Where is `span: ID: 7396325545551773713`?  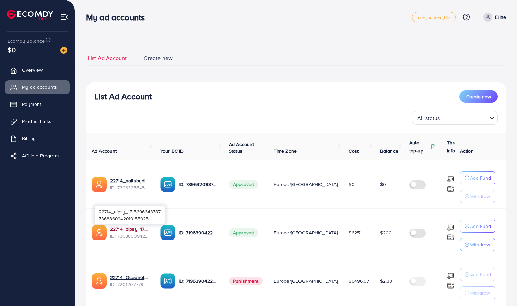 span: ID: 7396325545551773713 is located at coordinates (130, 188).